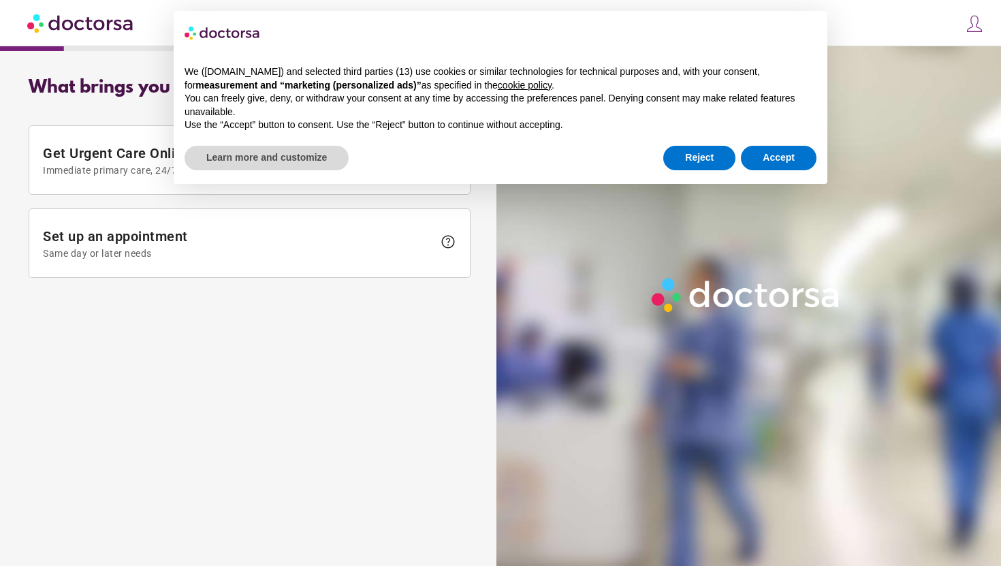  What do you see at coordinates (249, 88) in the screenshot?
I see `div: What brings you in?` at bounding box center [249, 88].